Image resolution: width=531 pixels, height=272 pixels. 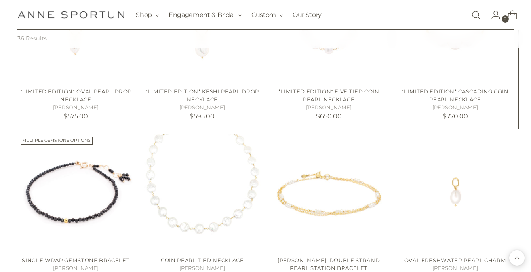 I want to click on a: Open search modal, so click(x=476, y=15).